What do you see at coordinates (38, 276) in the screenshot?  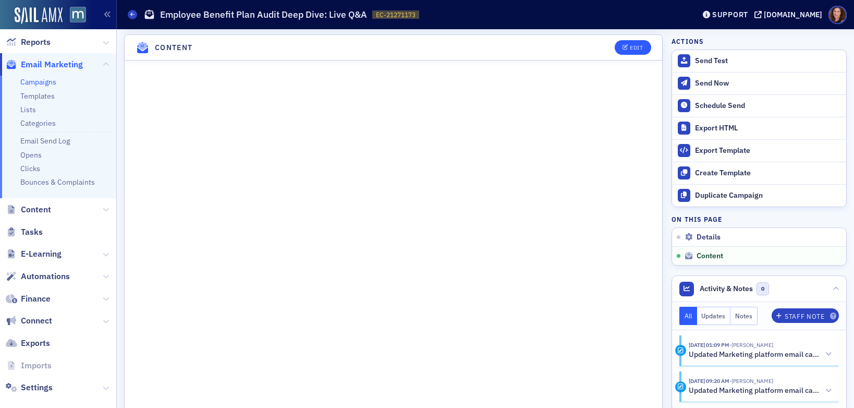 I see `a: Automations` at bounding box center [38, 276].